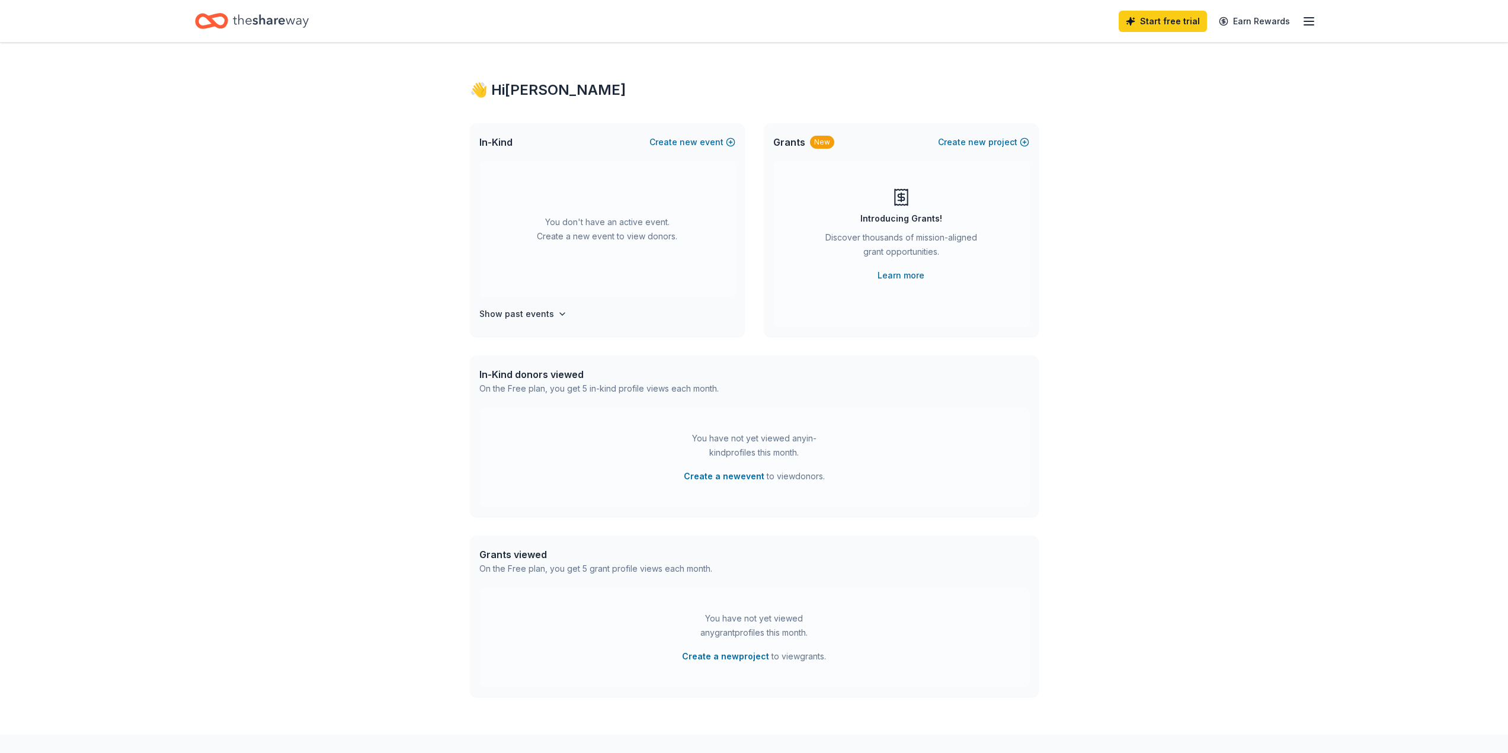  I want to click on div: In-Kind donors viewed, so click(599, 375).